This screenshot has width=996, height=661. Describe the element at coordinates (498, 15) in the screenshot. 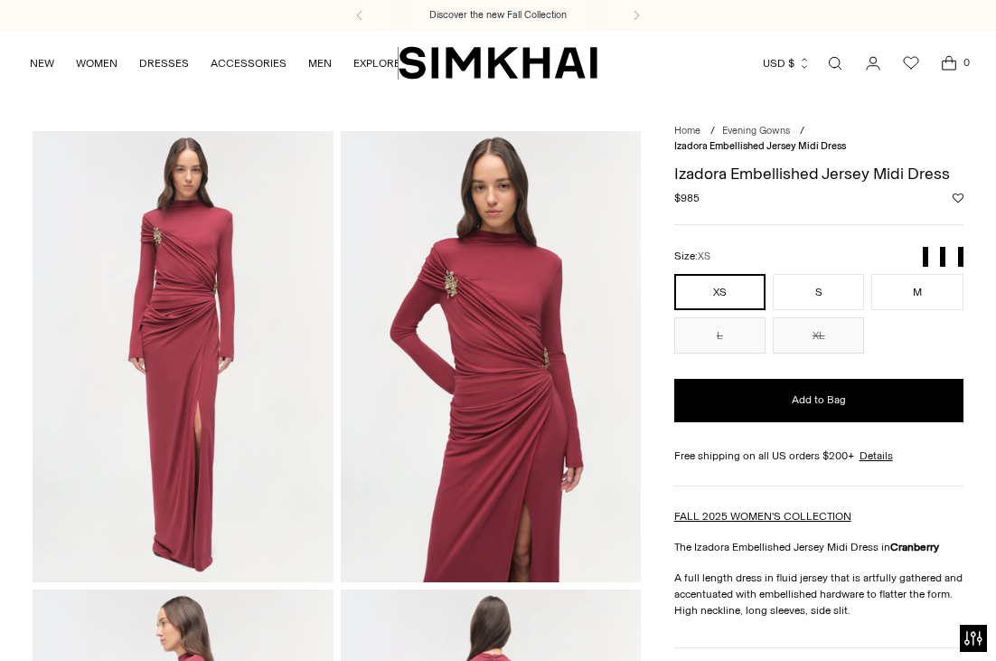

I see `a: Discover the new Fall Collection` at that location.